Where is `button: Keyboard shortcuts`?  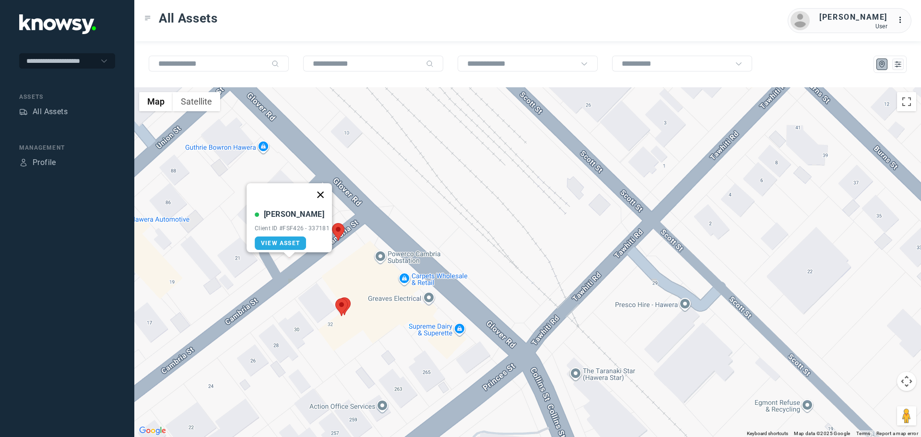
button: Keyboard shortcuts is located at coordinates (767, 433).